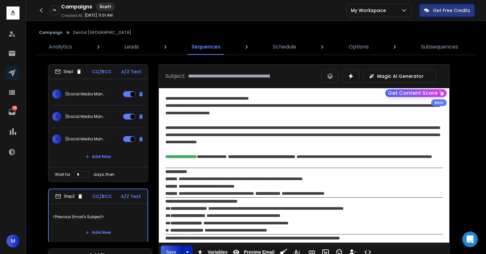  I want to click on p: Sequences, so click(206, 47).